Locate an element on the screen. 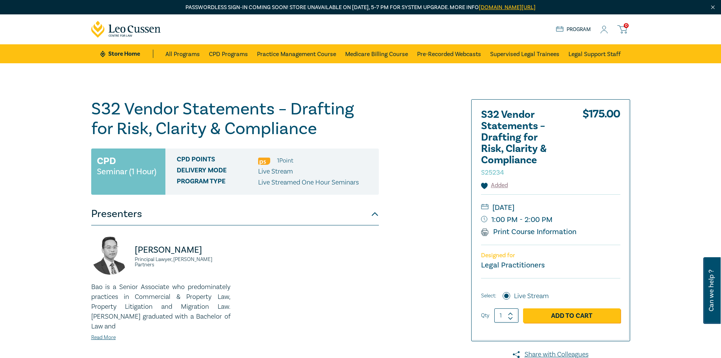 This screenshot has height=358, width=721. input: 1 is located at coordinates (507, 315).